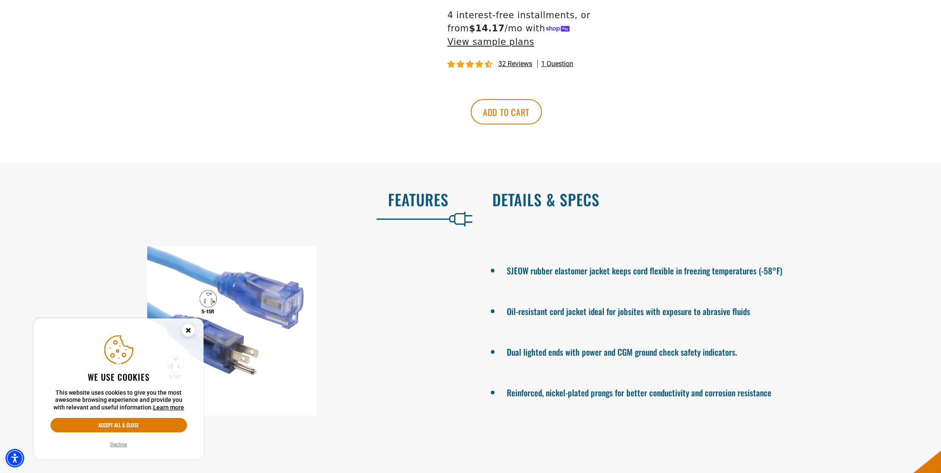 The image size is (941, 473). What do you see at coordinates (119, 426) in the screenshot?
I see `button: Accept all & close` at bounding box center [119, 426].